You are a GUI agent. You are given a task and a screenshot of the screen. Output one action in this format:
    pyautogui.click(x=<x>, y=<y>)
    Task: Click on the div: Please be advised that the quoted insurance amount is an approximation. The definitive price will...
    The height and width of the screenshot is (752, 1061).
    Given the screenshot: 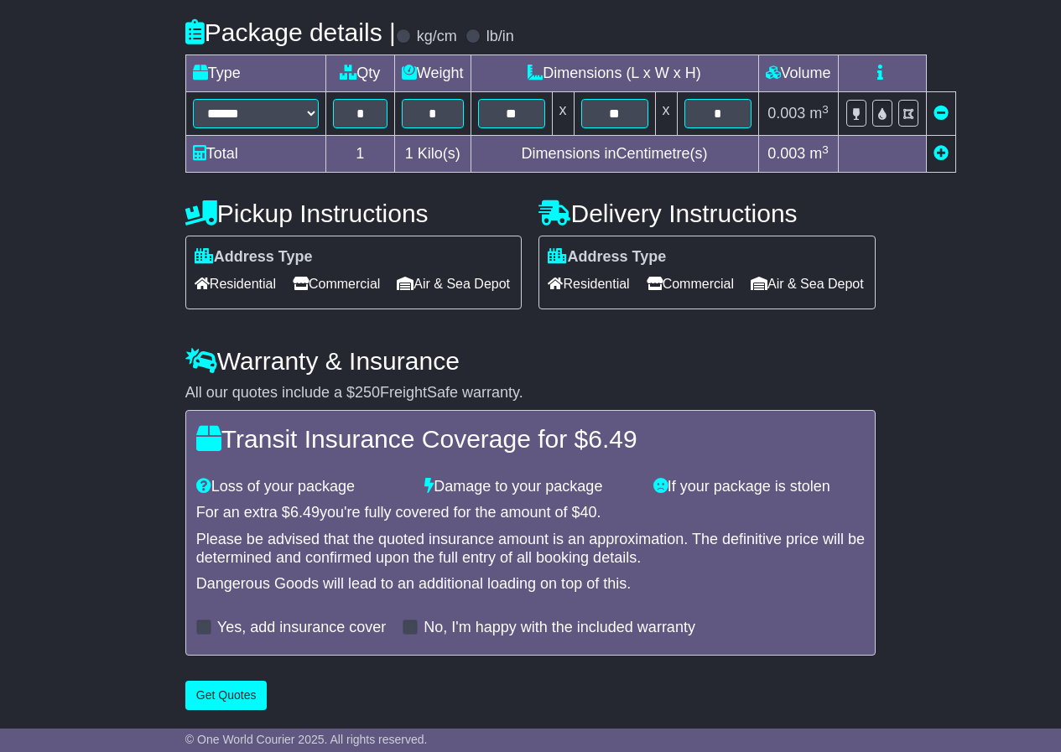 What is the action you would take?
    pyautogui.click(x=530, y=549)
    